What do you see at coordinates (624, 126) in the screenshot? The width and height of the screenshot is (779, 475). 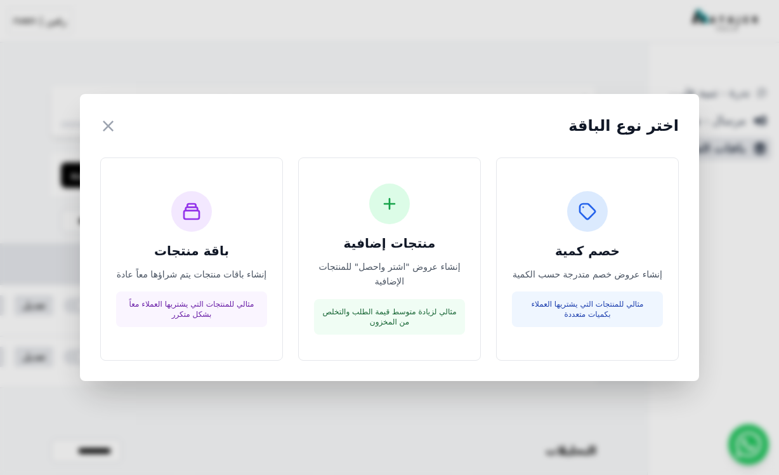 I see `h2: اختر نوع الباقة` at bounding box center [624, 126].